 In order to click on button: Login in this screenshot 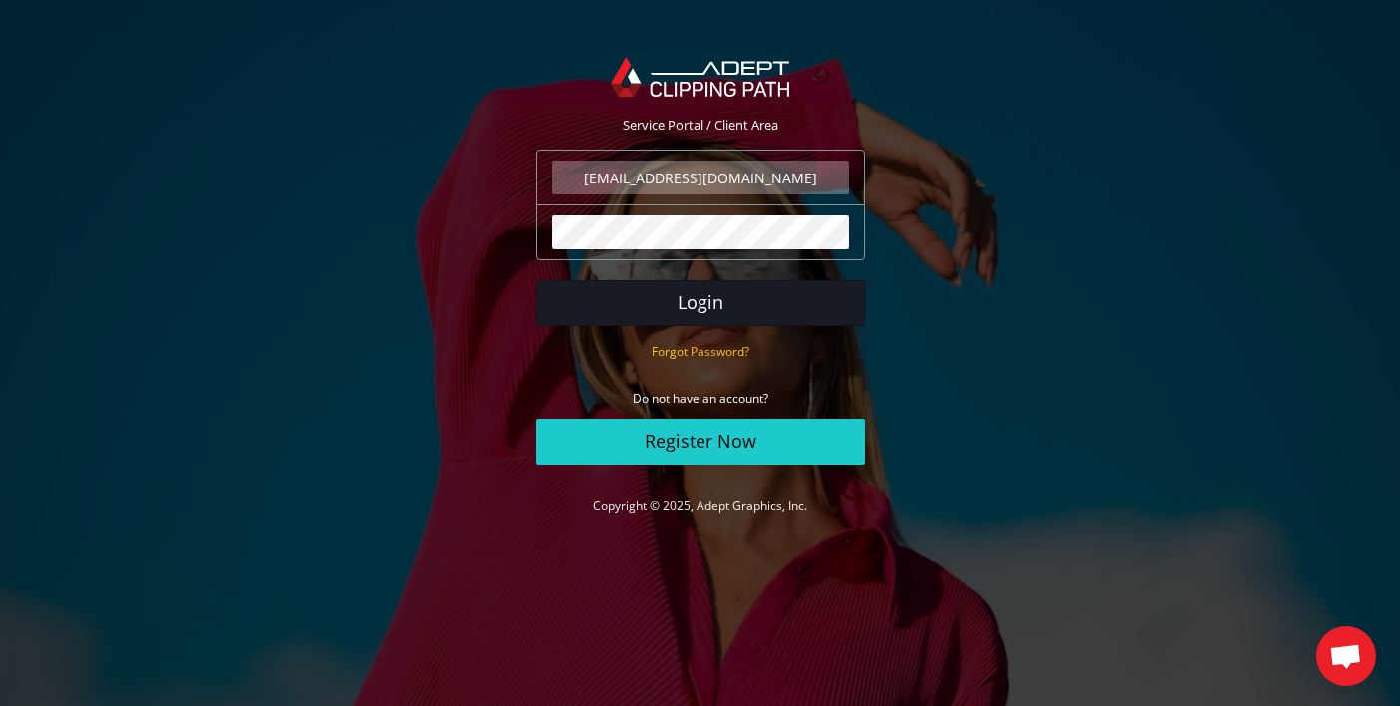, I will do `click(701, 303)`.